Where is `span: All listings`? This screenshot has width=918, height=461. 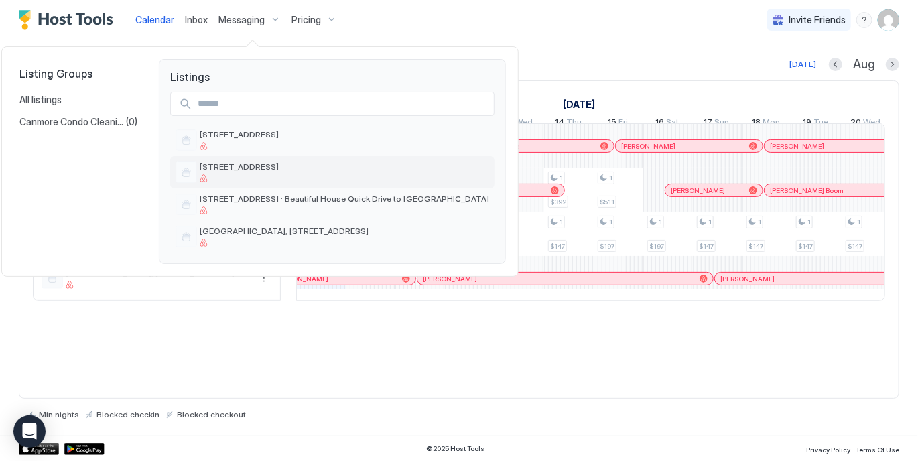
span: All listings is located at coordinates (40, 100).